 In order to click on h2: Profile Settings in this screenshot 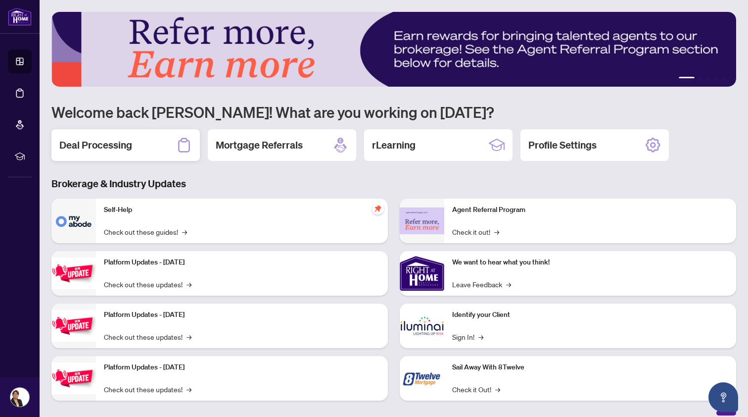, I will do `click(563, 145)`.